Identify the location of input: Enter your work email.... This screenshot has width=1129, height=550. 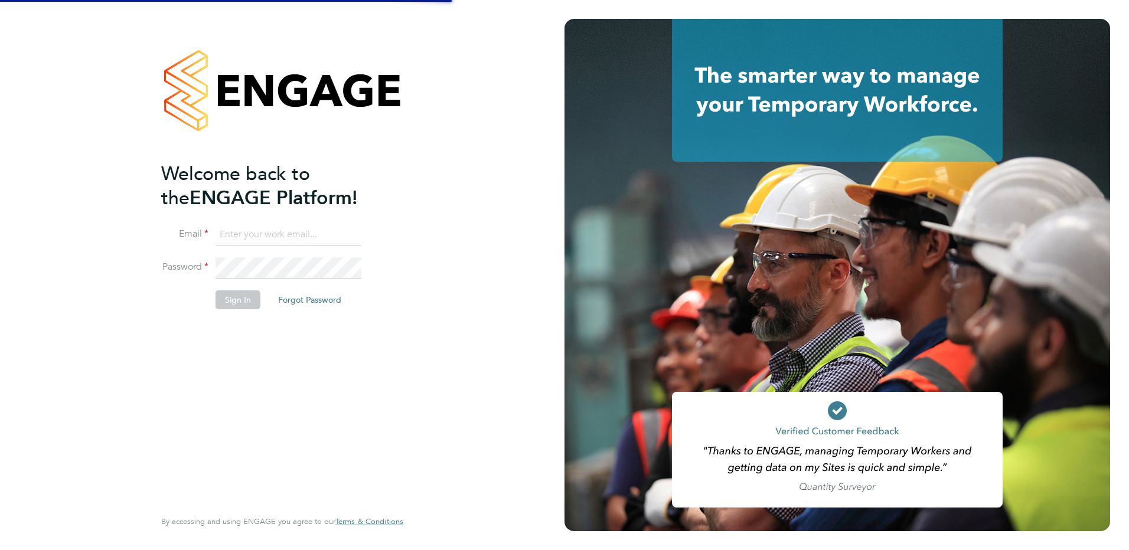
(288, 235).